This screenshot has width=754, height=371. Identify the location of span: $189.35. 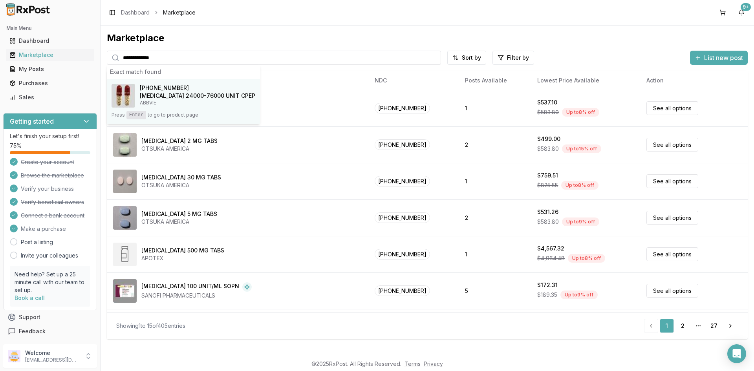
(547, 295).